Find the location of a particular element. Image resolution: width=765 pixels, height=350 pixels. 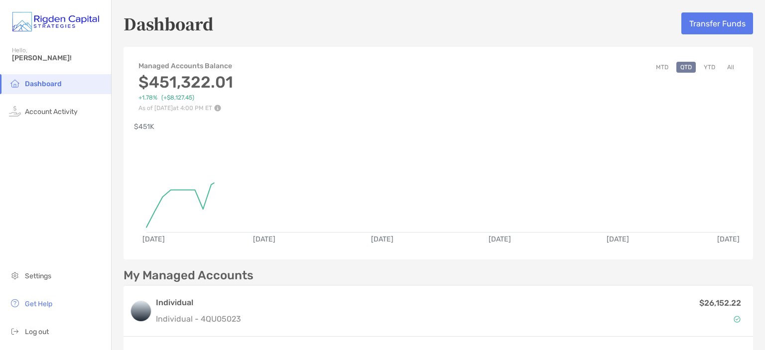

span: Dashboard is located at coordinates (43, 84).